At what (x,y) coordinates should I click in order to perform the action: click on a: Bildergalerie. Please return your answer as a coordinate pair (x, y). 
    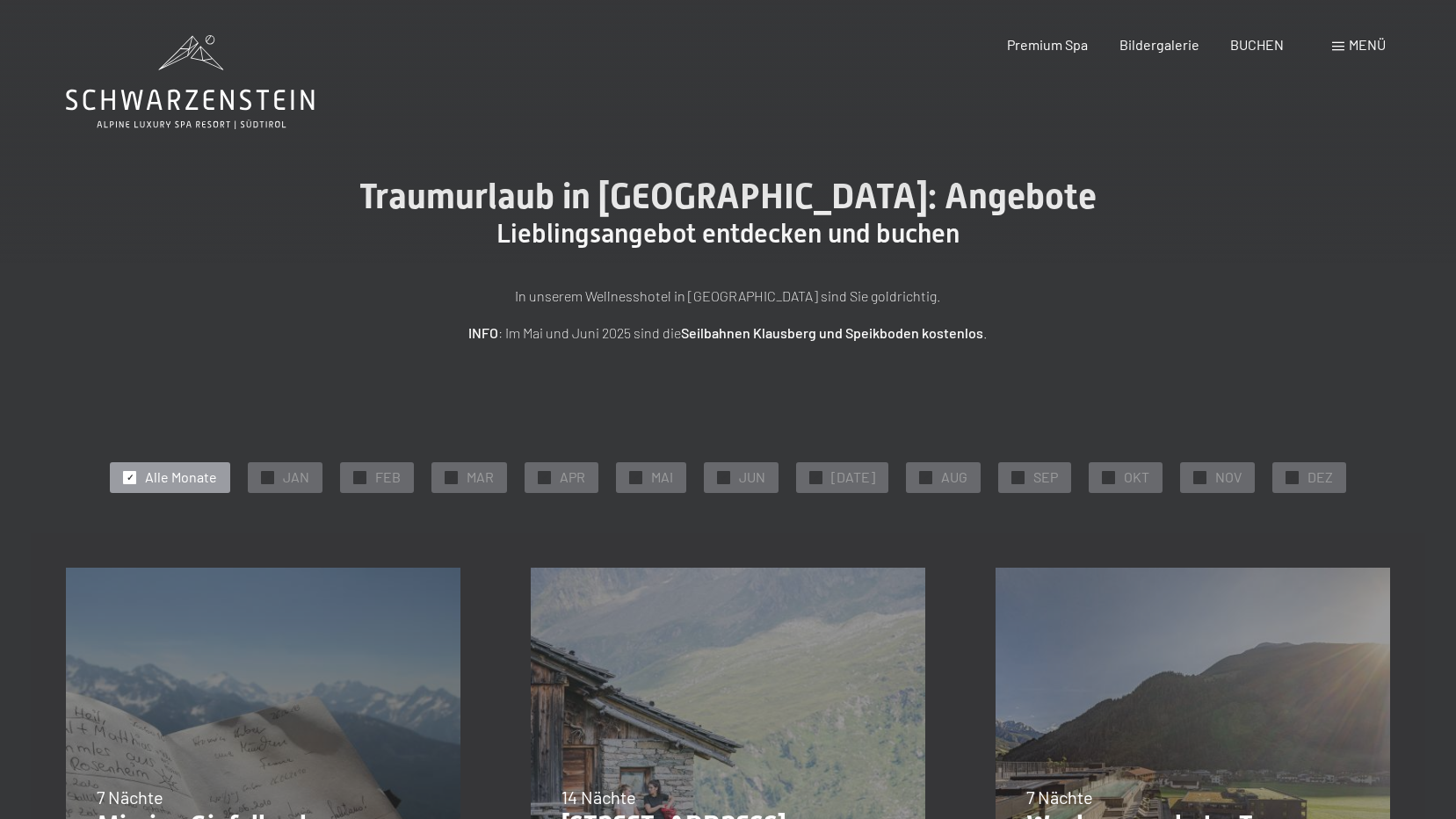
    Looking at the image, I should click on (1159, 44).